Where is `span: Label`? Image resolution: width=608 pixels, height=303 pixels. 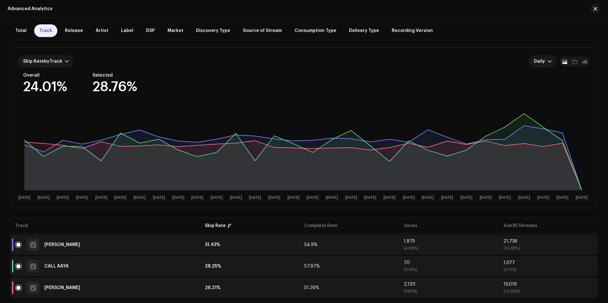 span: Label is located at coordinates (127, 31).